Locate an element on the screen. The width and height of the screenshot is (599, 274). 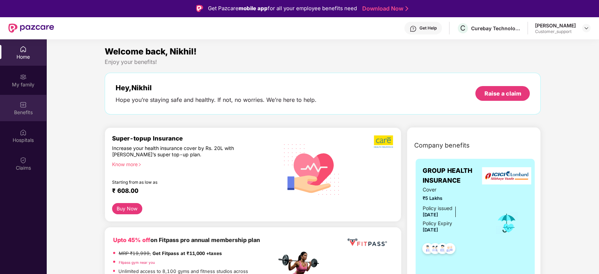
img: svg+xml;base64,PHN2ZyBpZD0iSGVscC0zMngzMiIgeG1sbnM9Imh0dHA6Ly93d3cudzMub3JnLzIwMDAvc3ZnIiB3aWR0aD... is located at coordinates (413, 29).